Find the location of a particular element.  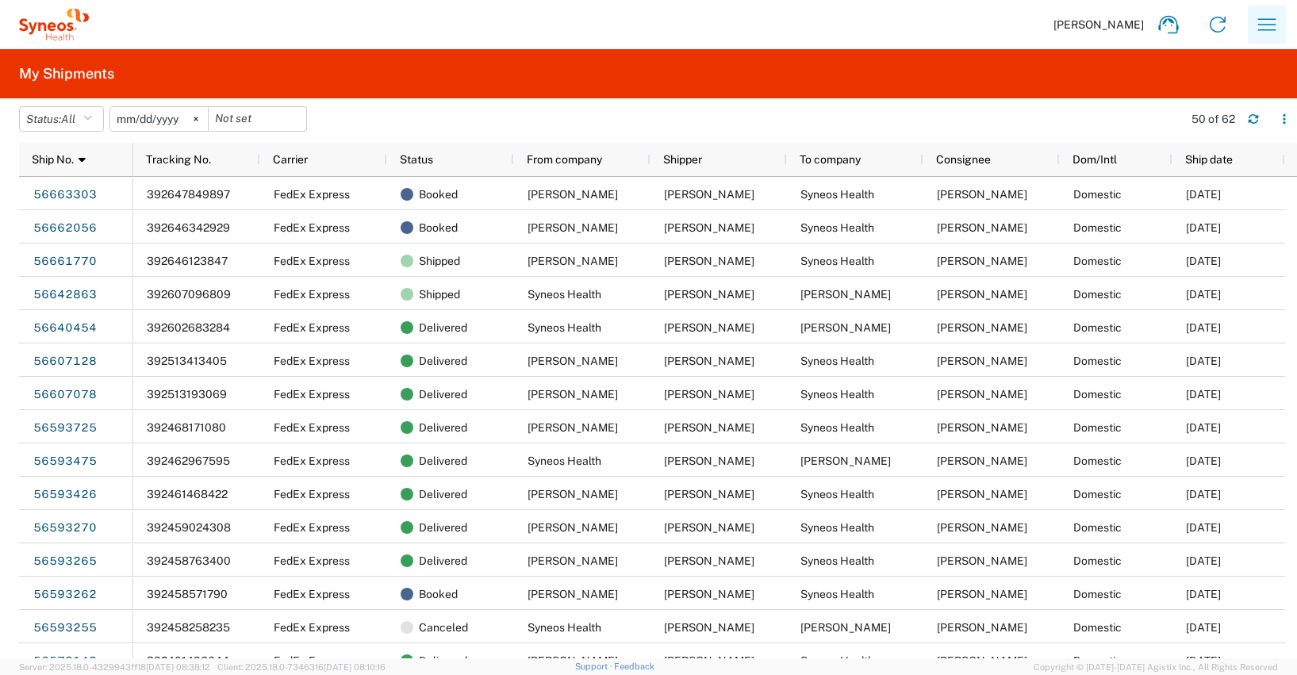

span: Manuel Hildebrandt is located at coordinates (709, 394).